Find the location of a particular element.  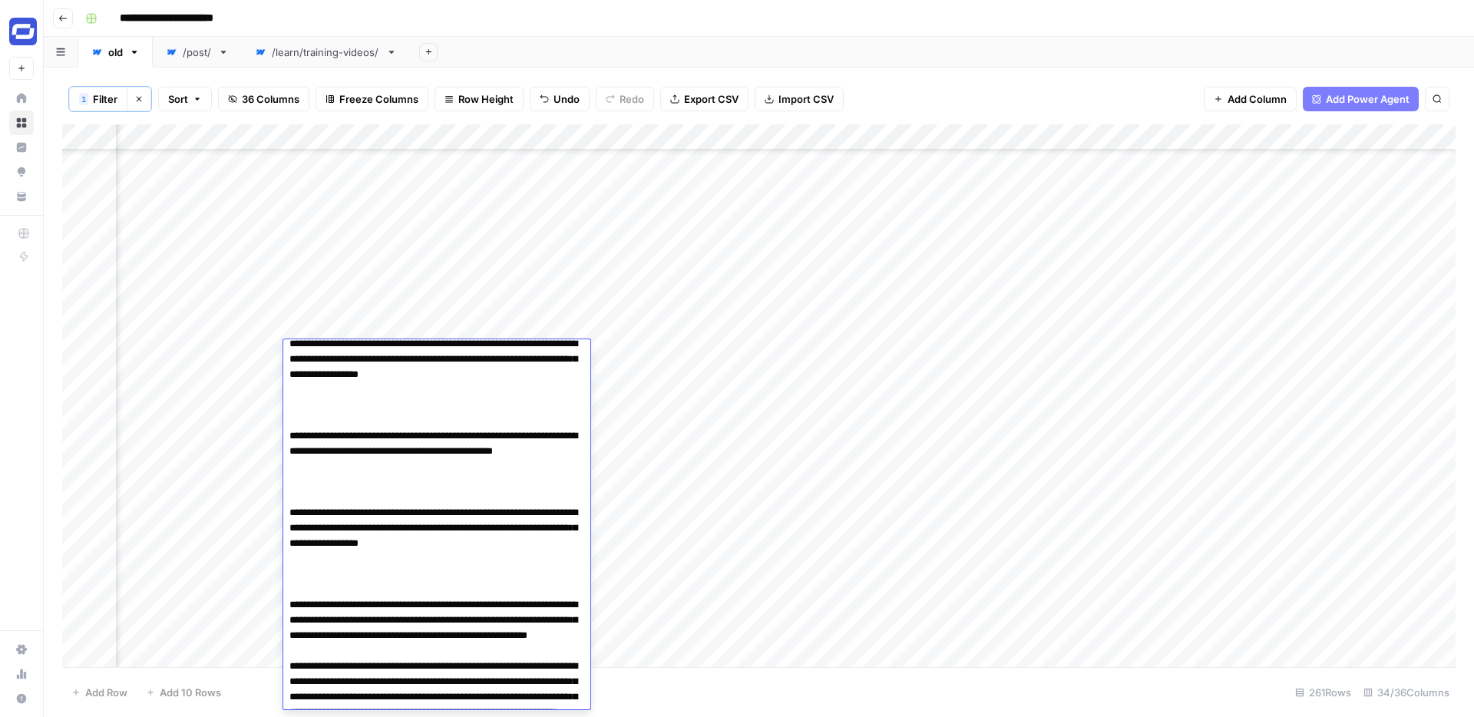

button: Row Height is located at coordinates (479, 99).